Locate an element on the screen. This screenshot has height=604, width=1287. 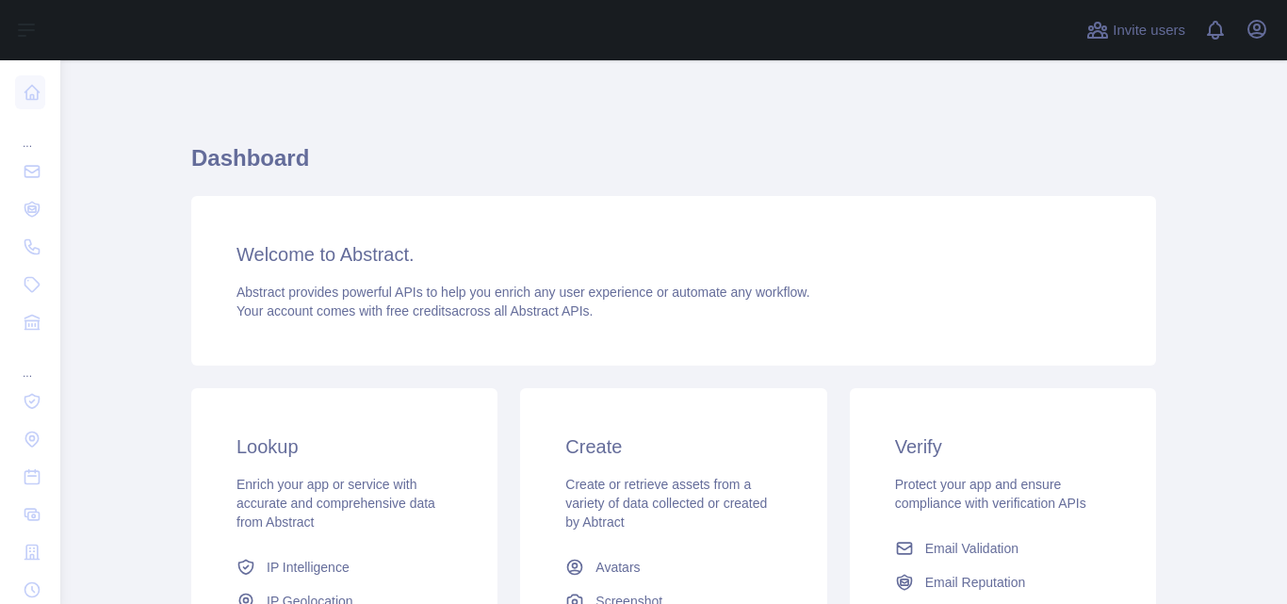
span: Email Validation is located at coordinates (971, 548).